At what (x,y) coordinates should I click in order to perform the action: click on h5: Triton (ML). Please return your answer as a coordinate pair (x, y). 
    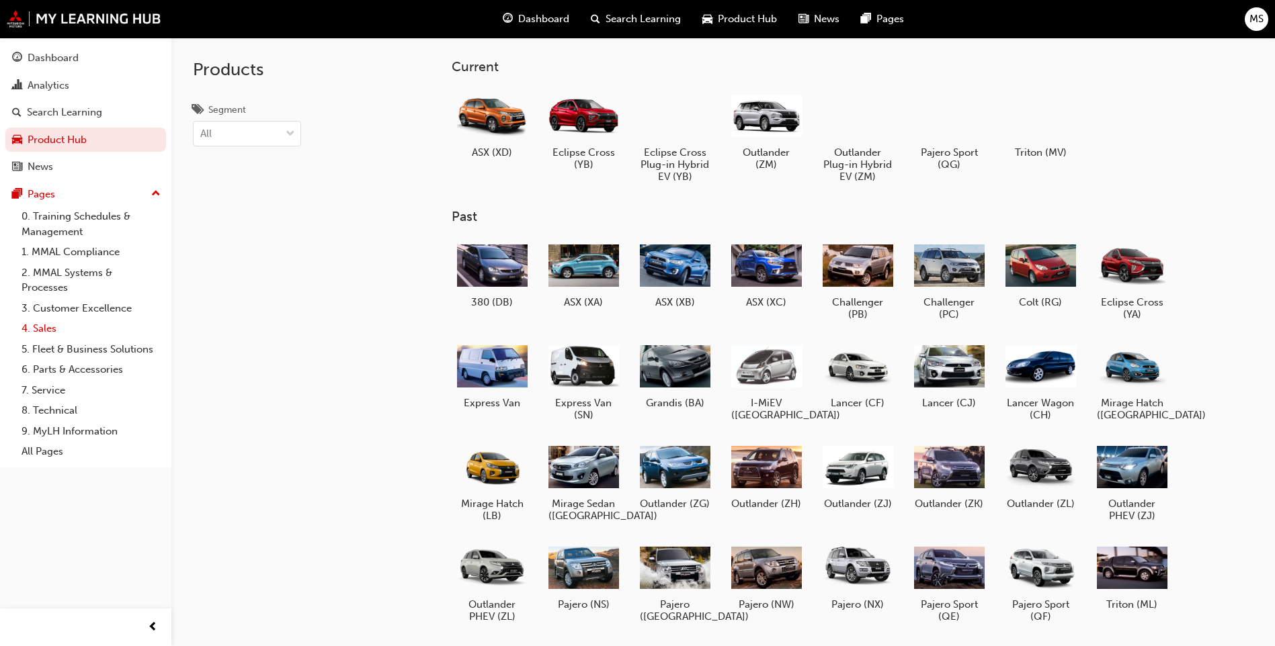
    Looking at the image, I should click on (1132, 605).